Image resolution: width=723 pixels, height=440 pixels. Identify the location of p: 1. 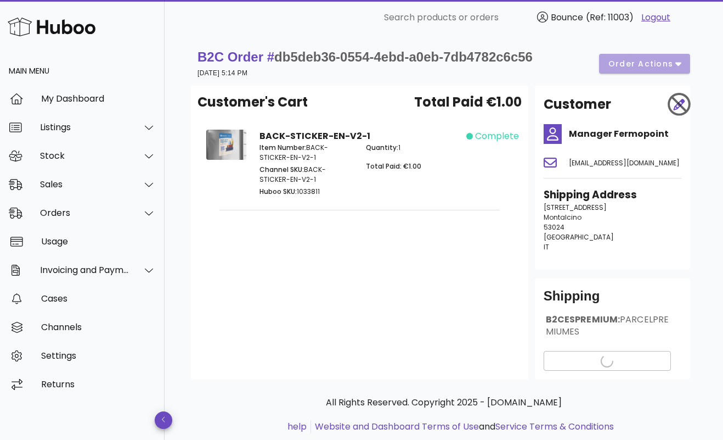
(413, 148).